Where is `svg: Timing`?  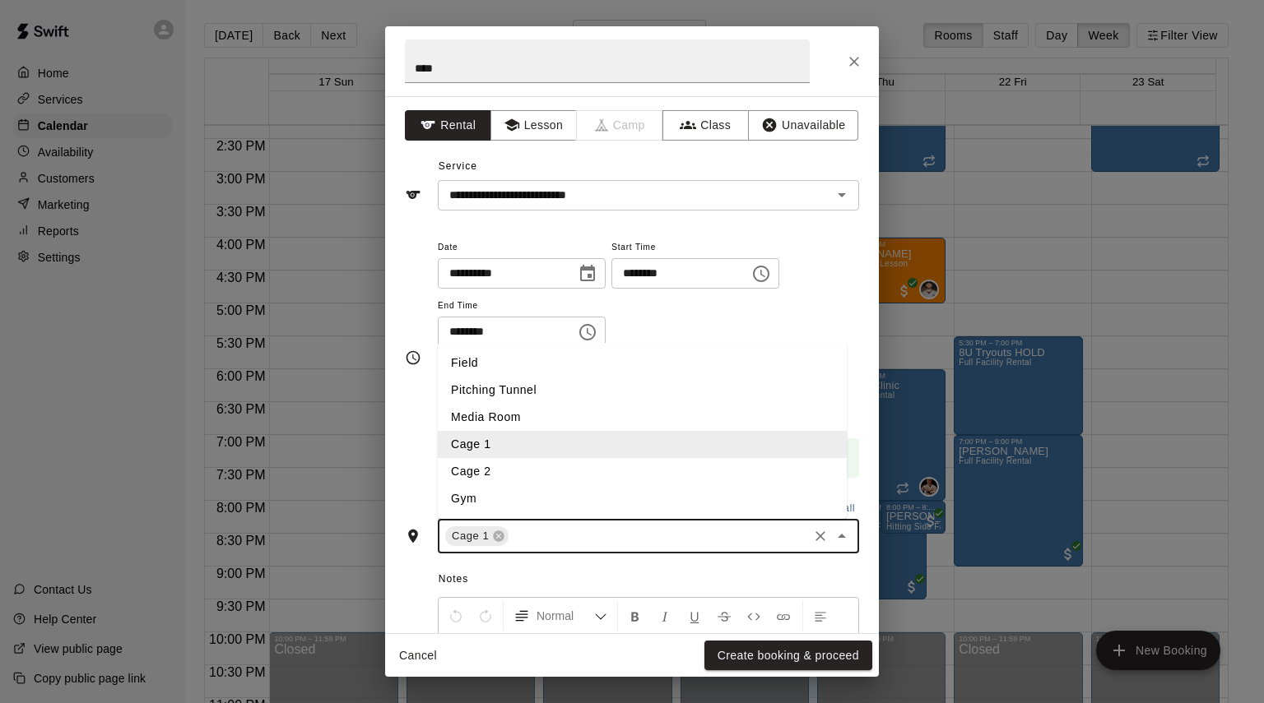
svg: Timing is located at coordinates (413, 358).